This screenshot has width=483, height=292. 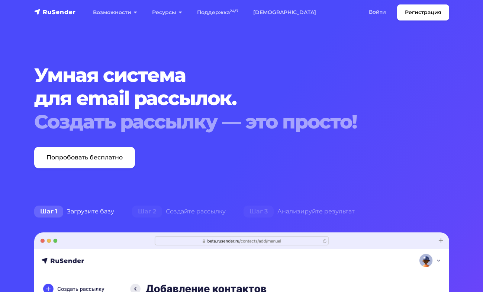 I want to click on span: Шаг 3, so click(x=258, y=211).